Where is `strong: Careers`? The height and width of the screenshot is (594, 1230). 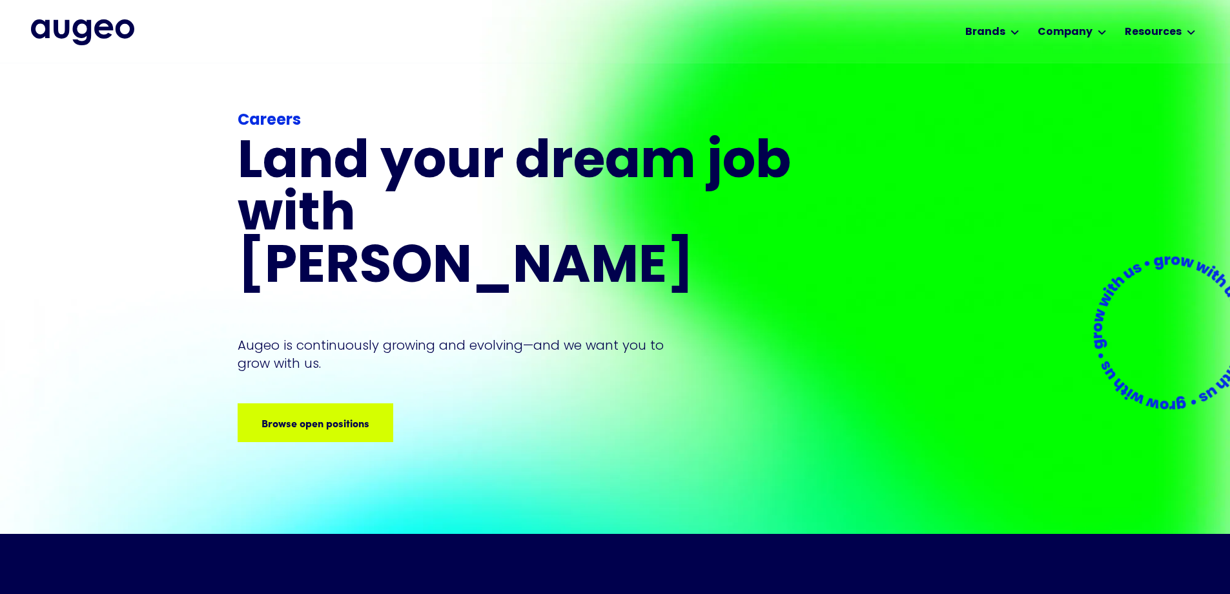
strong: Careers is located at coordinates (269, 121).